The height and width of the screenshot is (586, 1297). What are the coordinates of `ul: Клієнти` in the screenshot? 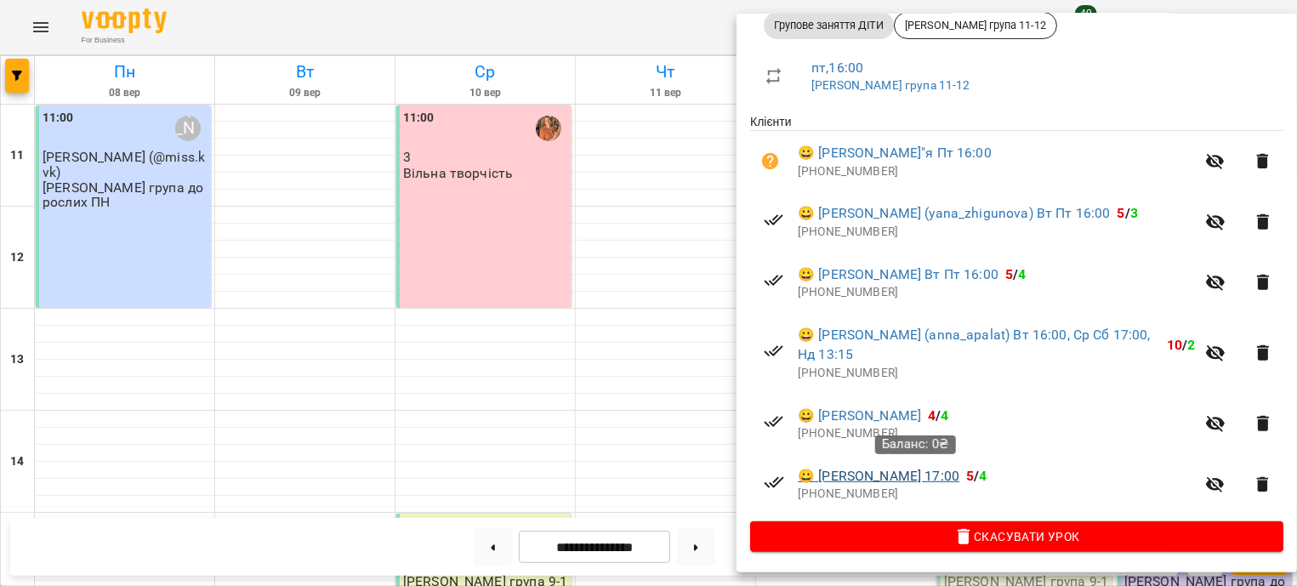 It's located at (1016, 317).